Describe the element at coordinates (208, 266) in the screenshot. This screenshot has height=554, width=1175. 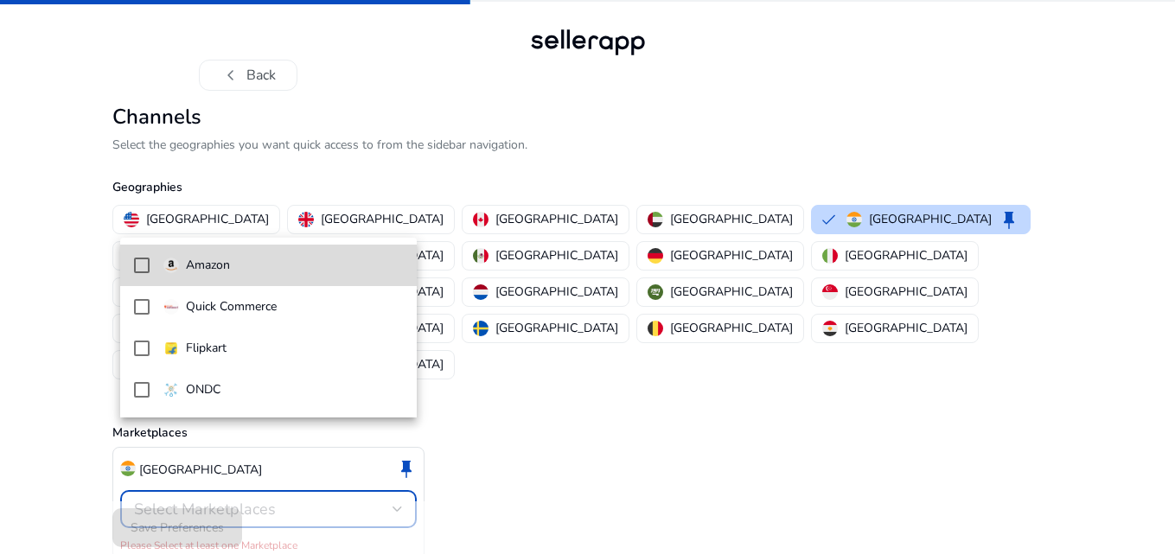
I see `p: Amazon` at that location.